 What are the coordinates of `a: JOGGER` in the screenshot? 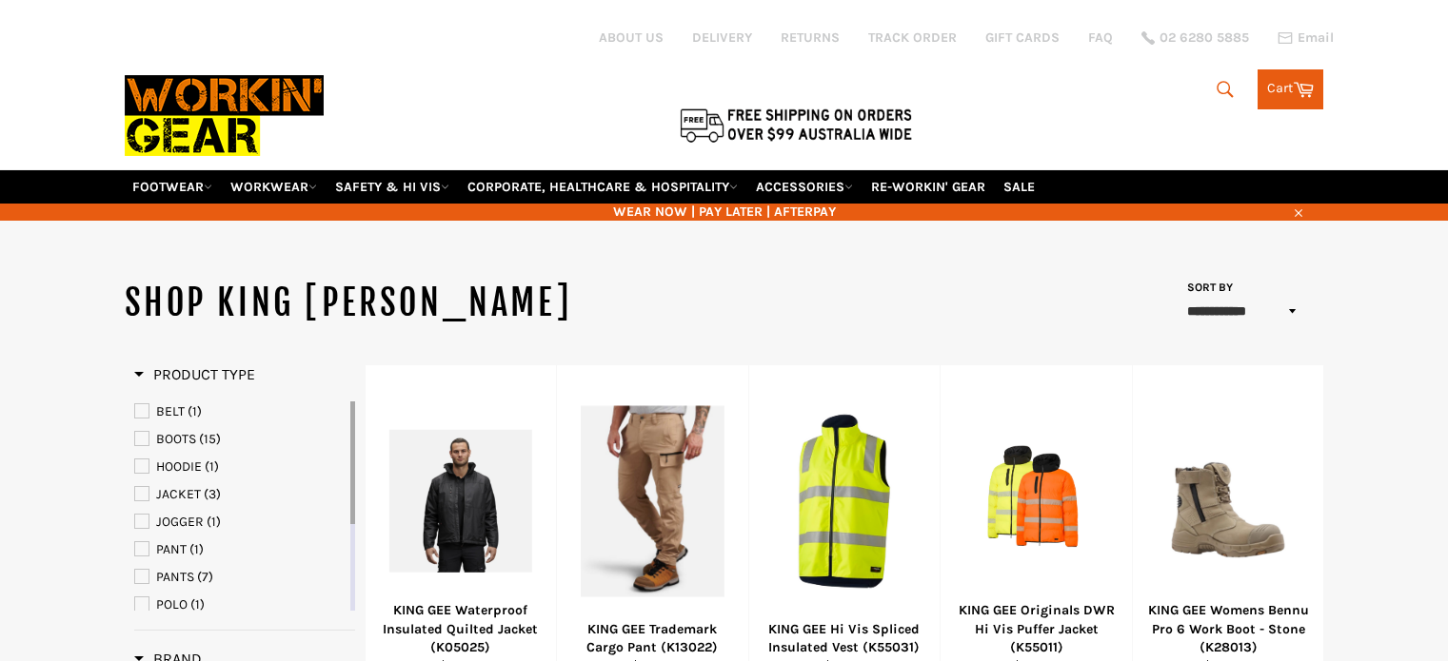 It's located at (240, 523).